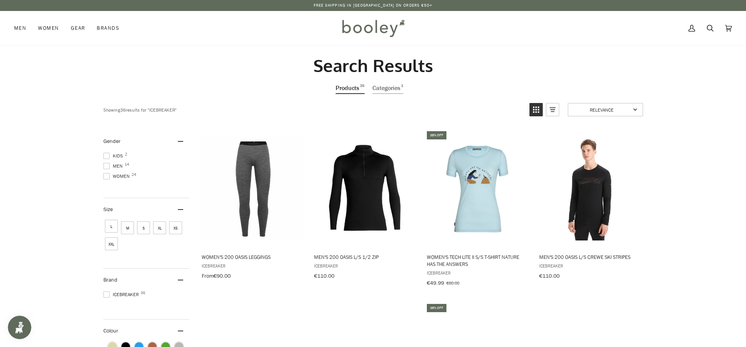 The width and height of the screenshot is (746, 347). Describe the element at coordinates (108, 28) in the screenshot. I see `span: Brands` at that location.